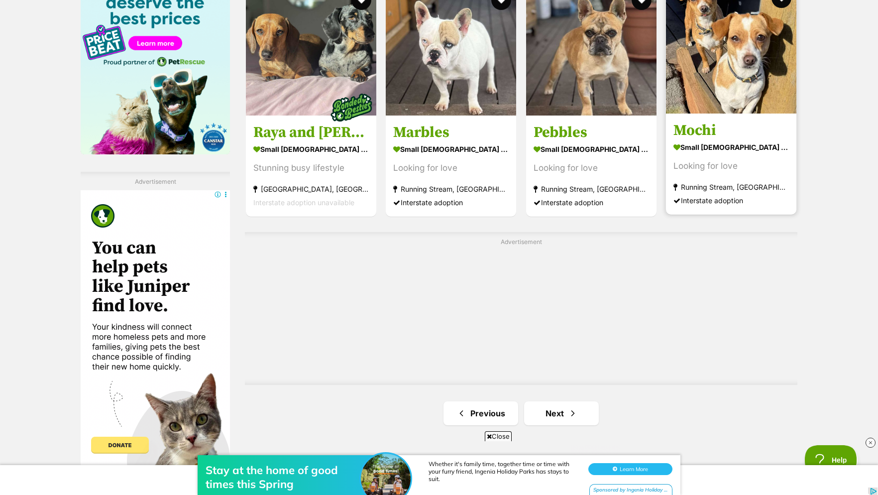 The width and height of the screenshot is (878, 495). I want to click on button: Learn More, so click(630, 34).